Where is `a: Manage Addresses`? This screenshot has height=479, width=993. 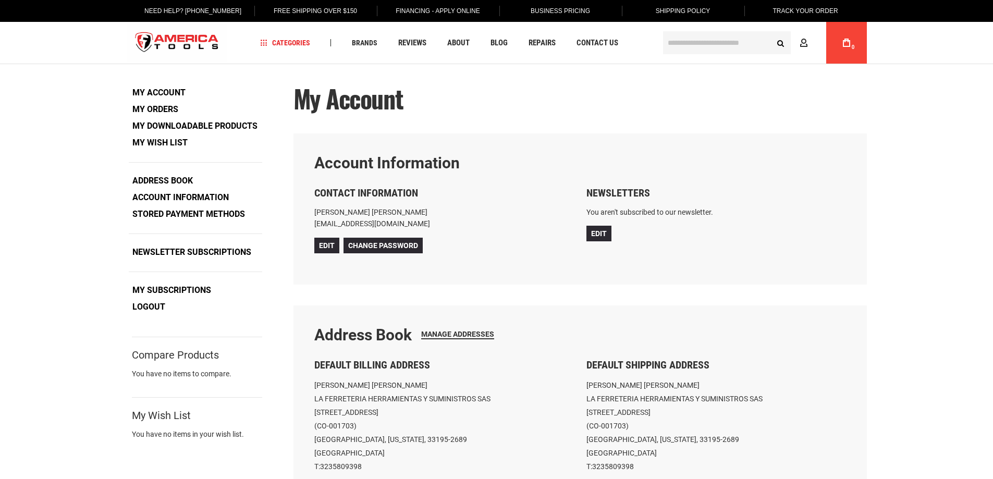 a: Manage Addresses is located at coordinates (458, 335).